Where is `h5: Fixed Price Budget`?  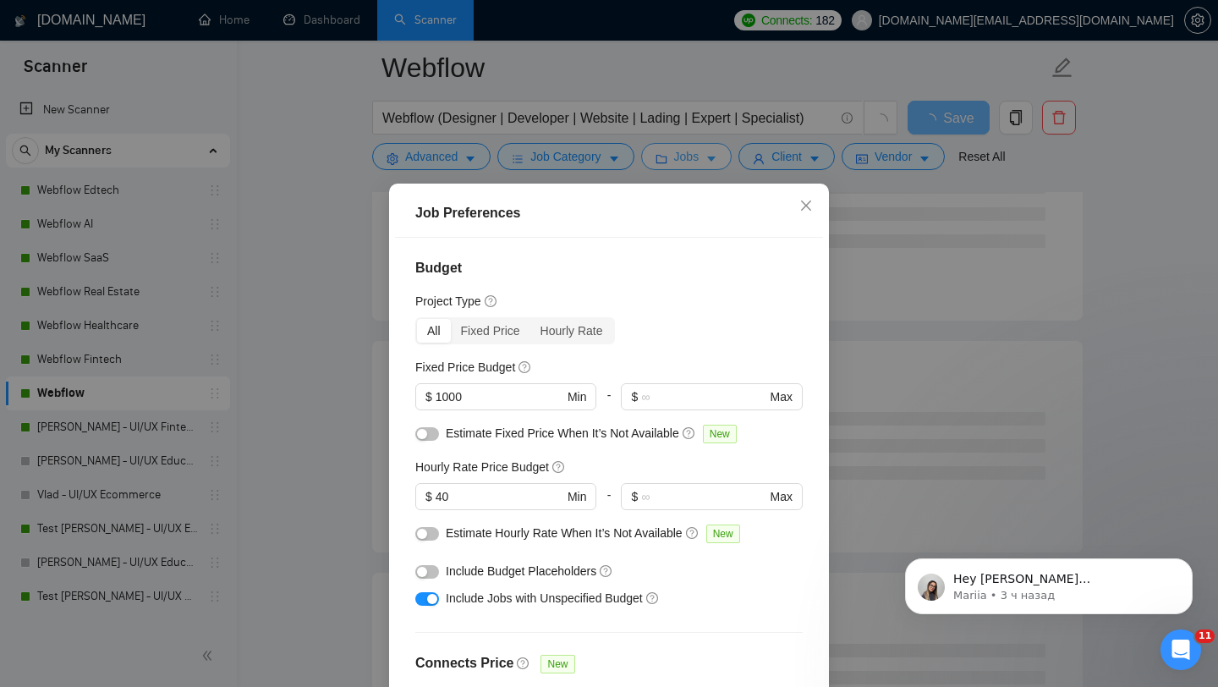
h5: Fixed Price Budget is located at coordinates (465, 367).